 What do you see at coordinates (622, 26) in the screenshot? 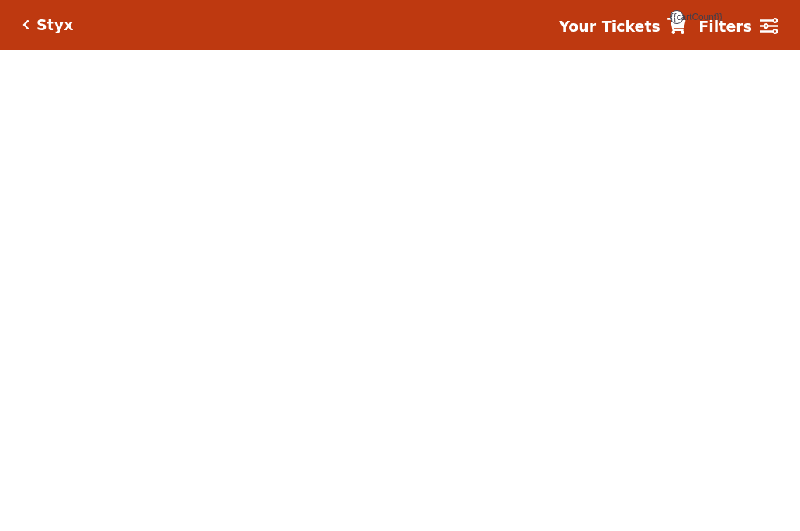
I see `a: Your Tickets {{cartCount}}` at bounding box center [622, 26].